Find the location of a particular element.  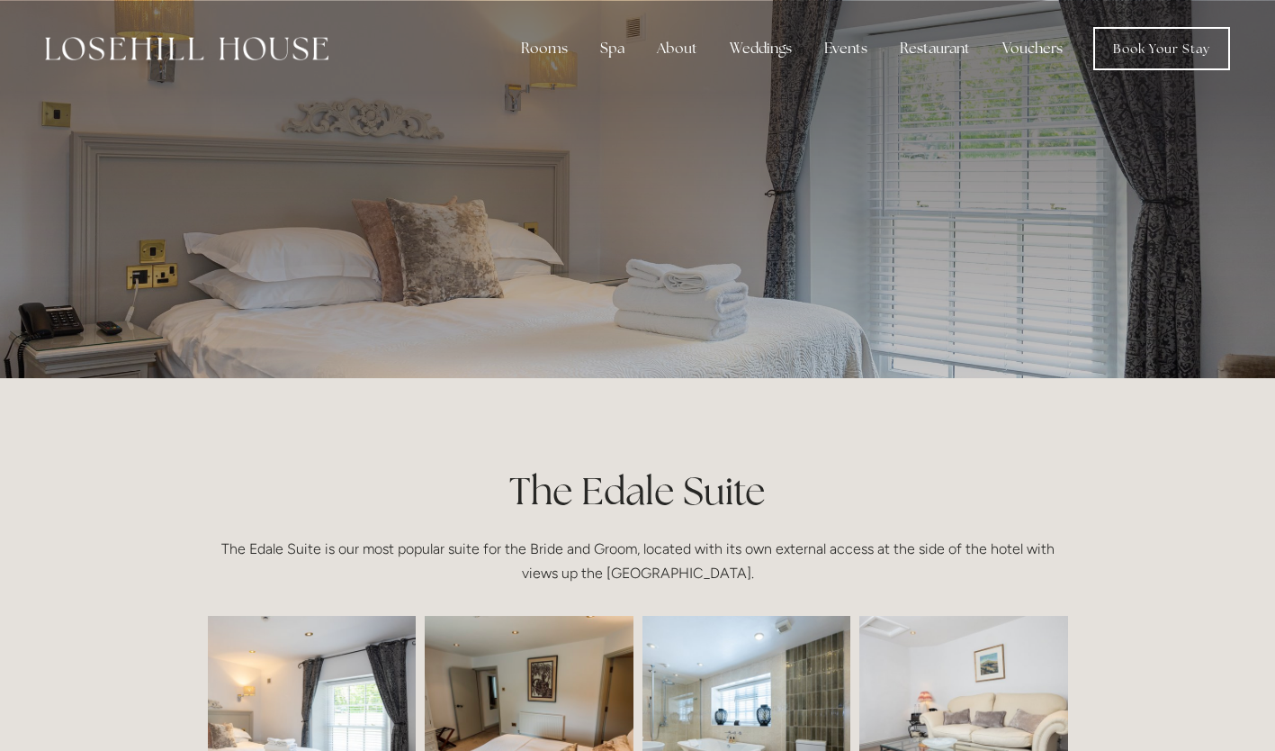

a: Vouchers is located at coordinates (1032, 49).